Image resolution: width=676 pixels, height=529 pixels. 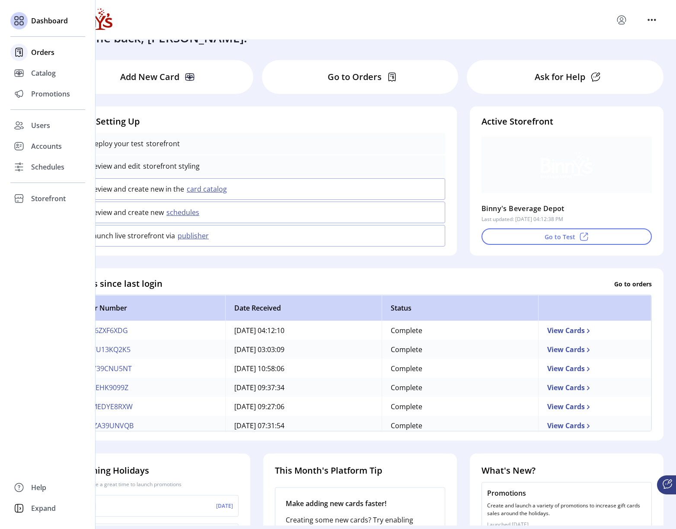 I want to click on h4: Active Storefront, so click(x=567, y=121).